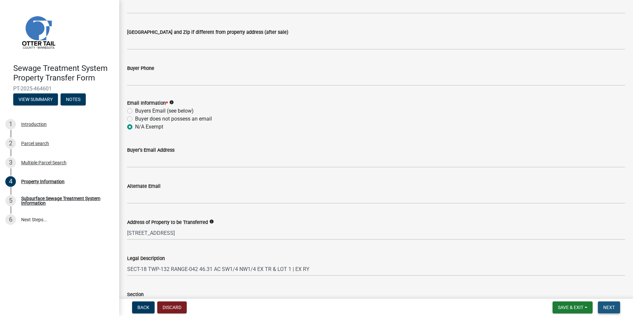 The height and width of the screenshot is (316, 633). What do you see at coordinates (11, 219) in the screenshot?
I see `div: 6` at bounding box center [11, 219].